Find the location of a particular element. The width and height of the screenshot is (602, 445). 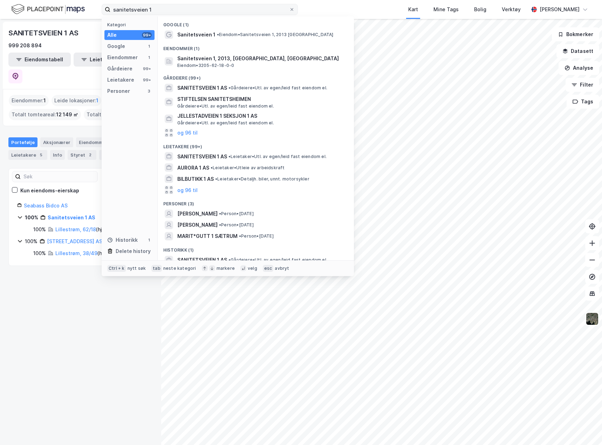

div: Alle is located at coordinates (112, 35).